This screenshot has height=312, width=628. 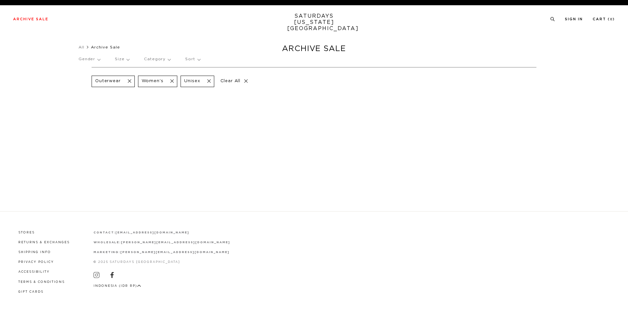 I want to click on small: 0, so click(x=611, y=19).